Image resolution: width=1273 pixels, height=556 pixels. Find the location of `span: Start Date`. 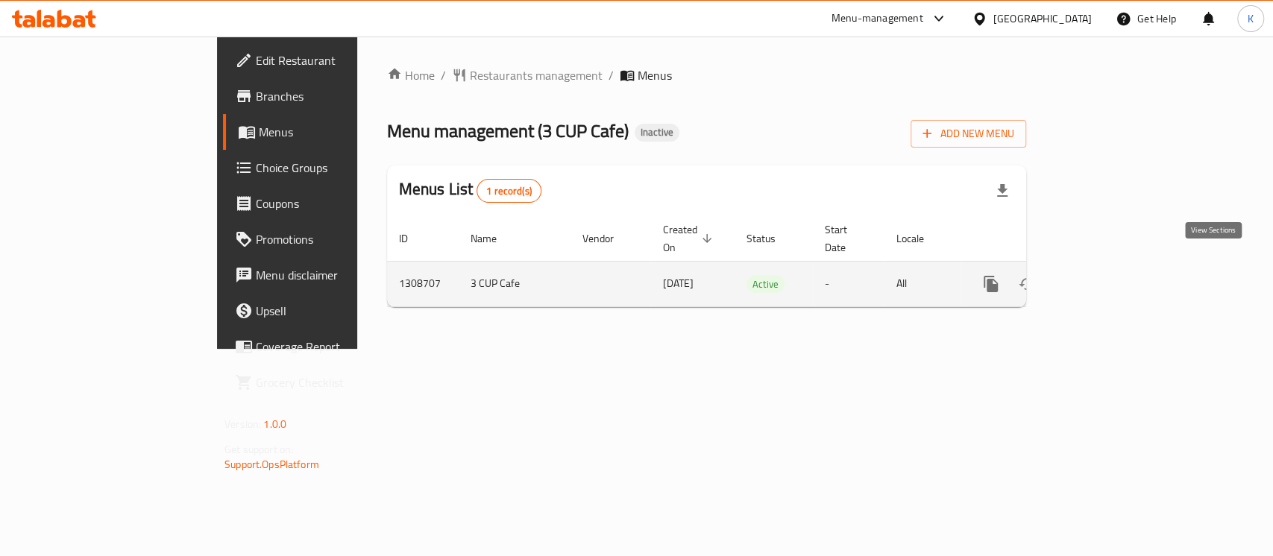

span: Start Date is located at coordinates (846, 239).